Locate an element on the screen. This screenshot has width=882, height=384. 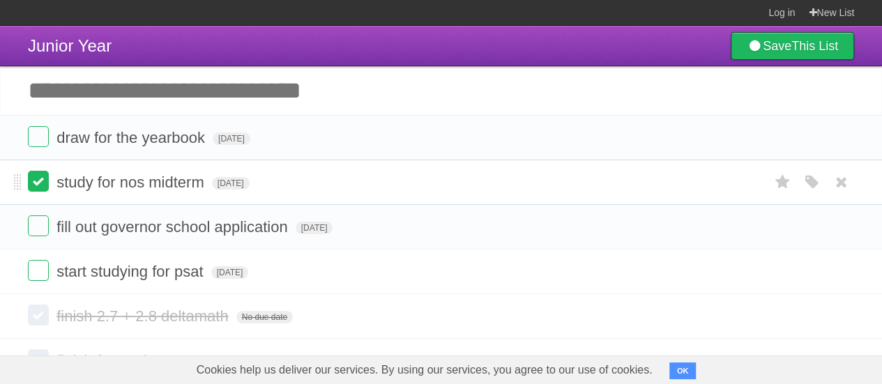
span: finish 2.7 + 2.8 deltamath is located at coordinates (144, 316).